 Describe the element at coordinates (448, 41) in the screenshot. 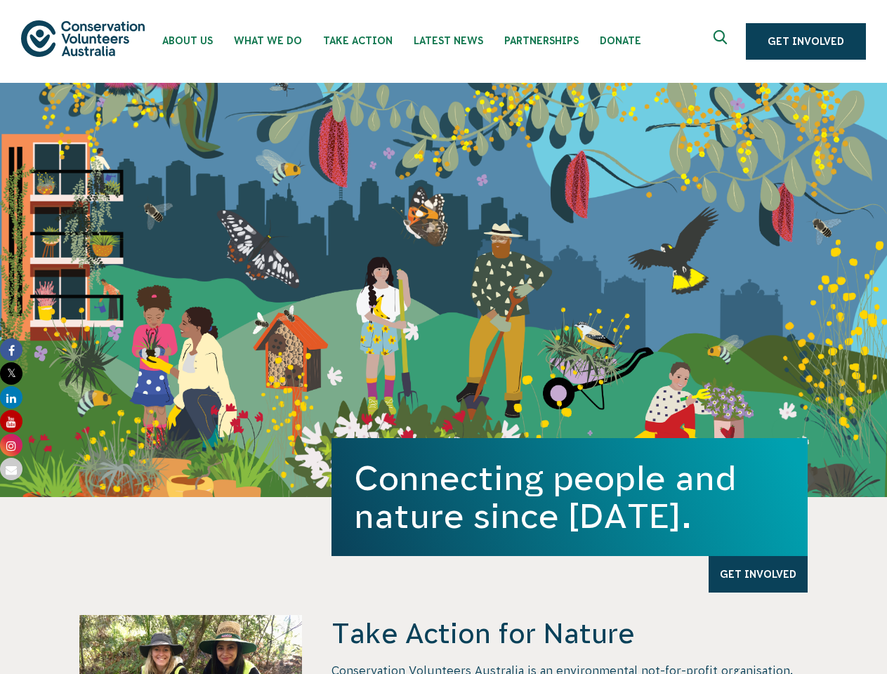

I see `span: Latest News` at that location.